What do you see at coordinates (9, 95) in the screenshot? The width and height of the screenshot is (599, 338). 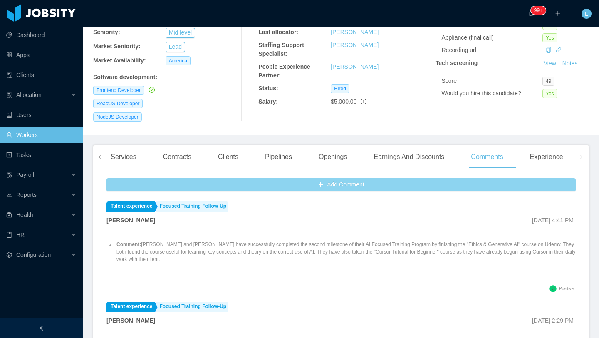 I see `i: icon: solution` at bounding box center [9, 95].